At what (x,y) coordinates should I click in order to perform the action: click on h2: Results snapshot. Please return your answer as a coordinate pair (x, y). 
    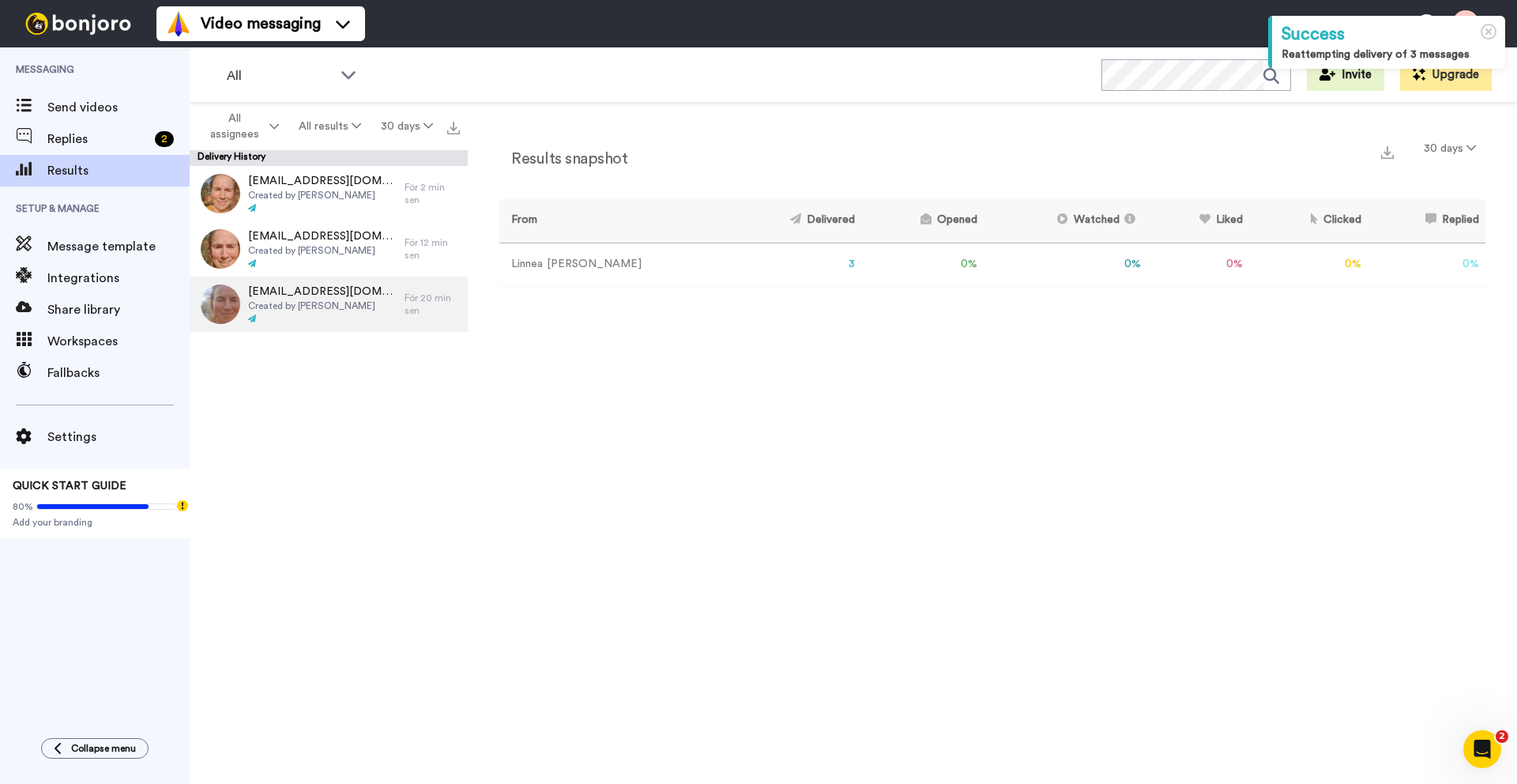
    Looking at the image, I should click on (563, 159).